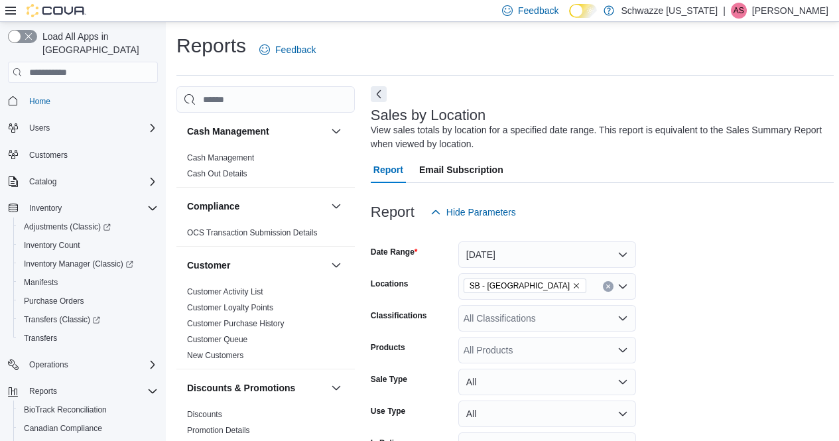 Image resolution: width=839 pixels, height=441 pixels. Describe the element at coordinates (213, 206) in the screenshot. I see `h3: Compliance` at that location.